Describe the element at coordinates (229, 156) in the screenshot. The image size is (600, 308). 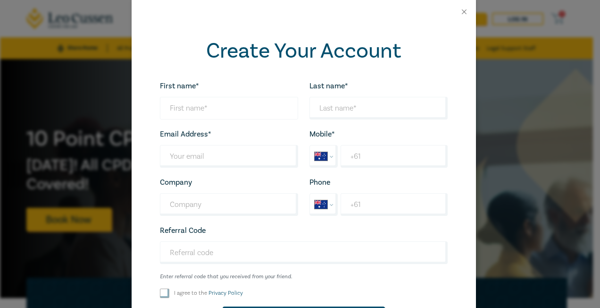
I see `input: Your email` at that location.